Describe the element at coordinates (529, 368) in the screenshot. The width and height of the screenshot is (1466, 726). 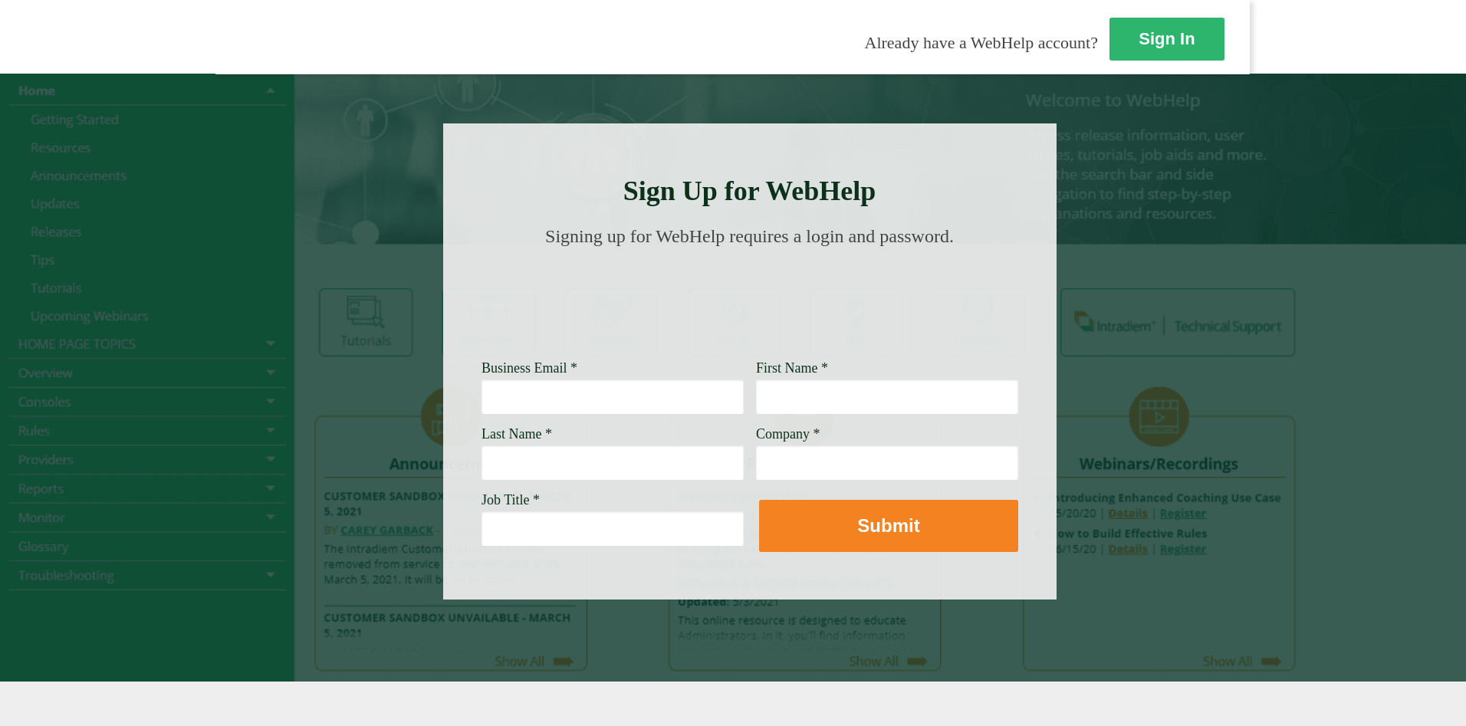
I see `span: Business Email *` at that location.